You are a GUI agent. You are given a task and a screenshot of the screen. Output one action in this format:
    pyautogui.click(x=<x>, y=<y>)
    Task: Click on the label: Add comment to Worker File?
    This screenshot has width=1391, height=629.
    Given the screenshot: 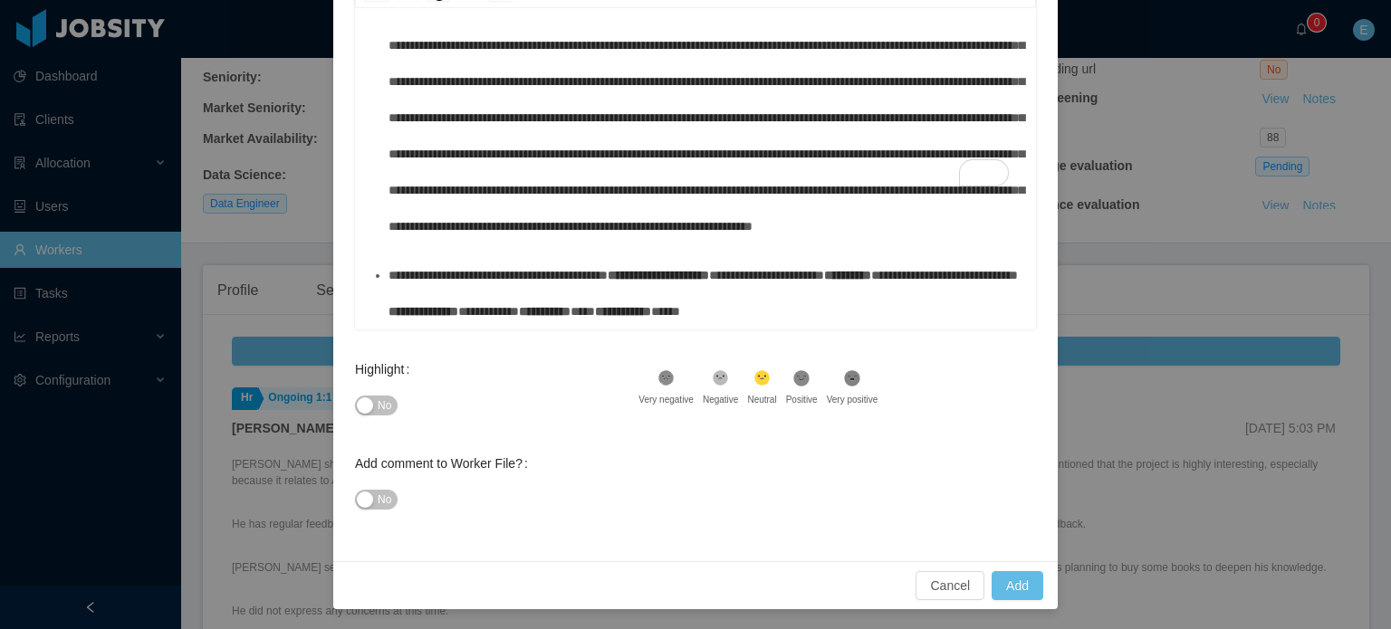 What is the action you would take?
    pyautogui.click(x=445, y=464)
    